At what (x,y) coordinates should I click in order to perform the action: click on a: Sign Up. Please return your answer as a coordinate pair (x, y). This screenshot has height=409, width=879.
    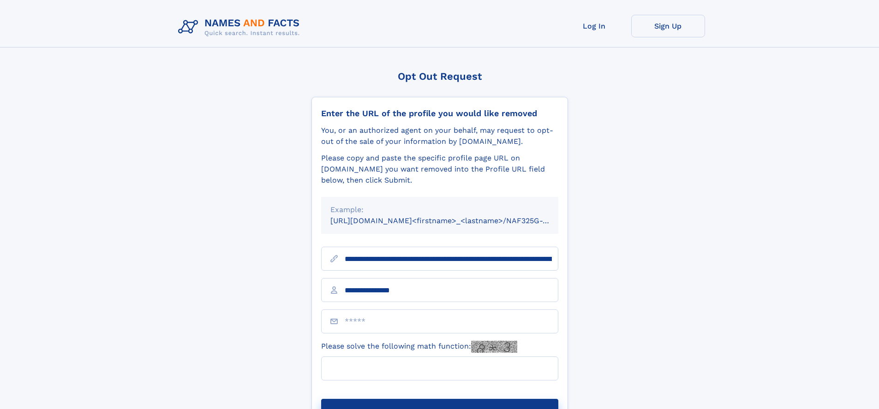
    Looking at the image, I should click on (668, 26).